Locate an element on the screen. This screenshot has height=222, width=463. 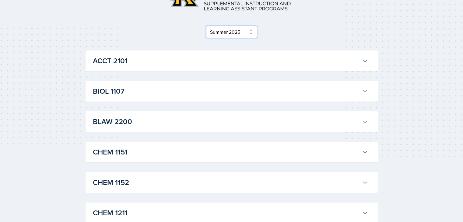
h3: BLAW 2200 is located at coordinates (226, 122).